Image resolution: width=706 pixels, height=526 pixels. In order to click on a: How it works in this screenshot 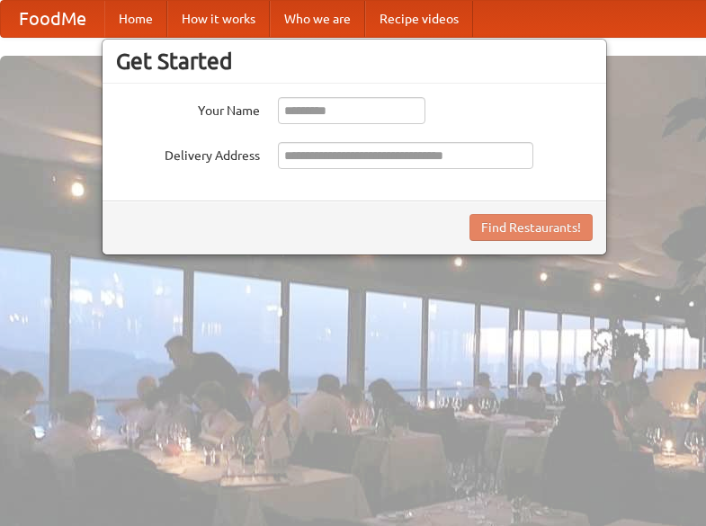, I will do `click(219, 19)`.